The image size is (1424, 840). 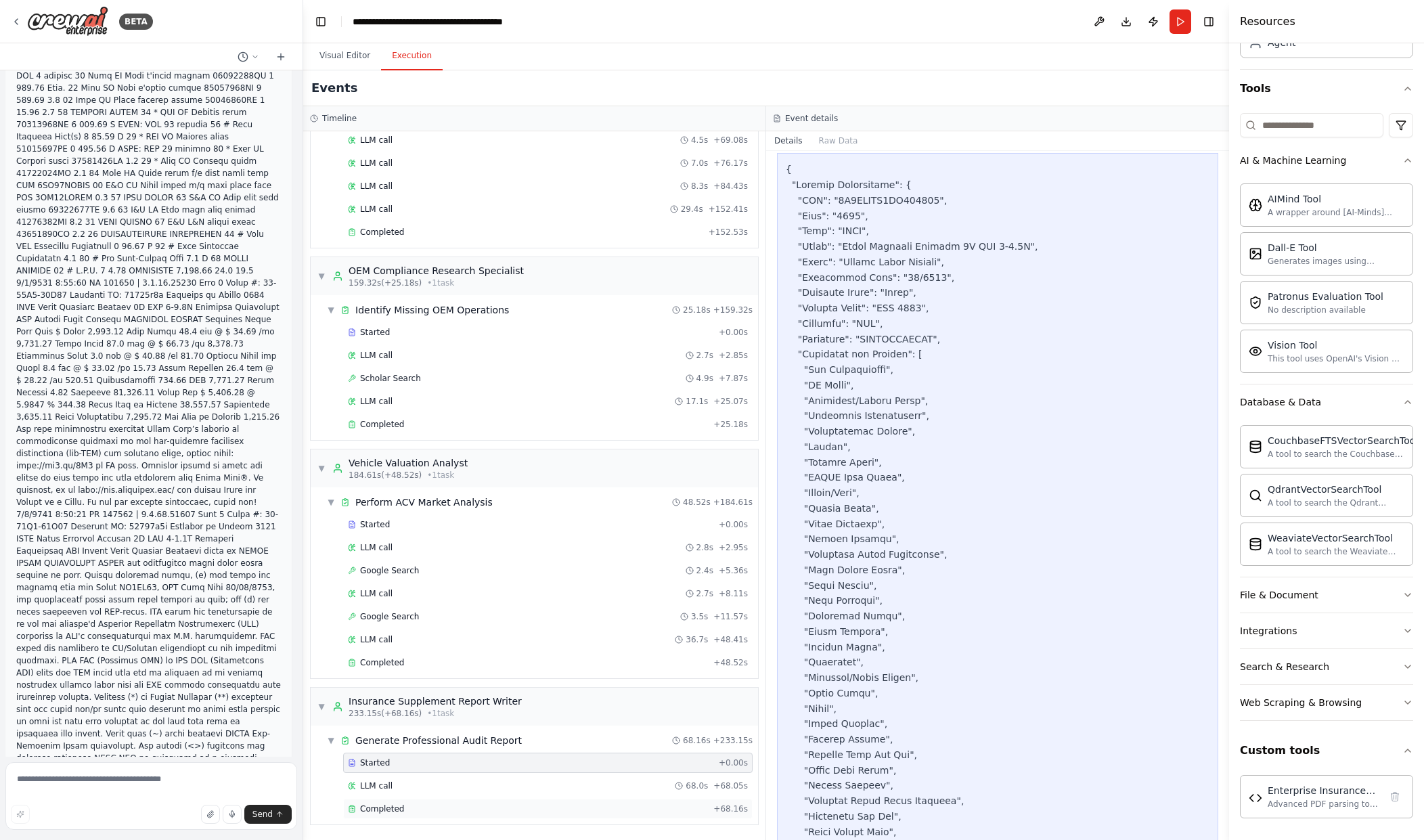 I want to click on span: 68.0s, so click(x=696, y=786).